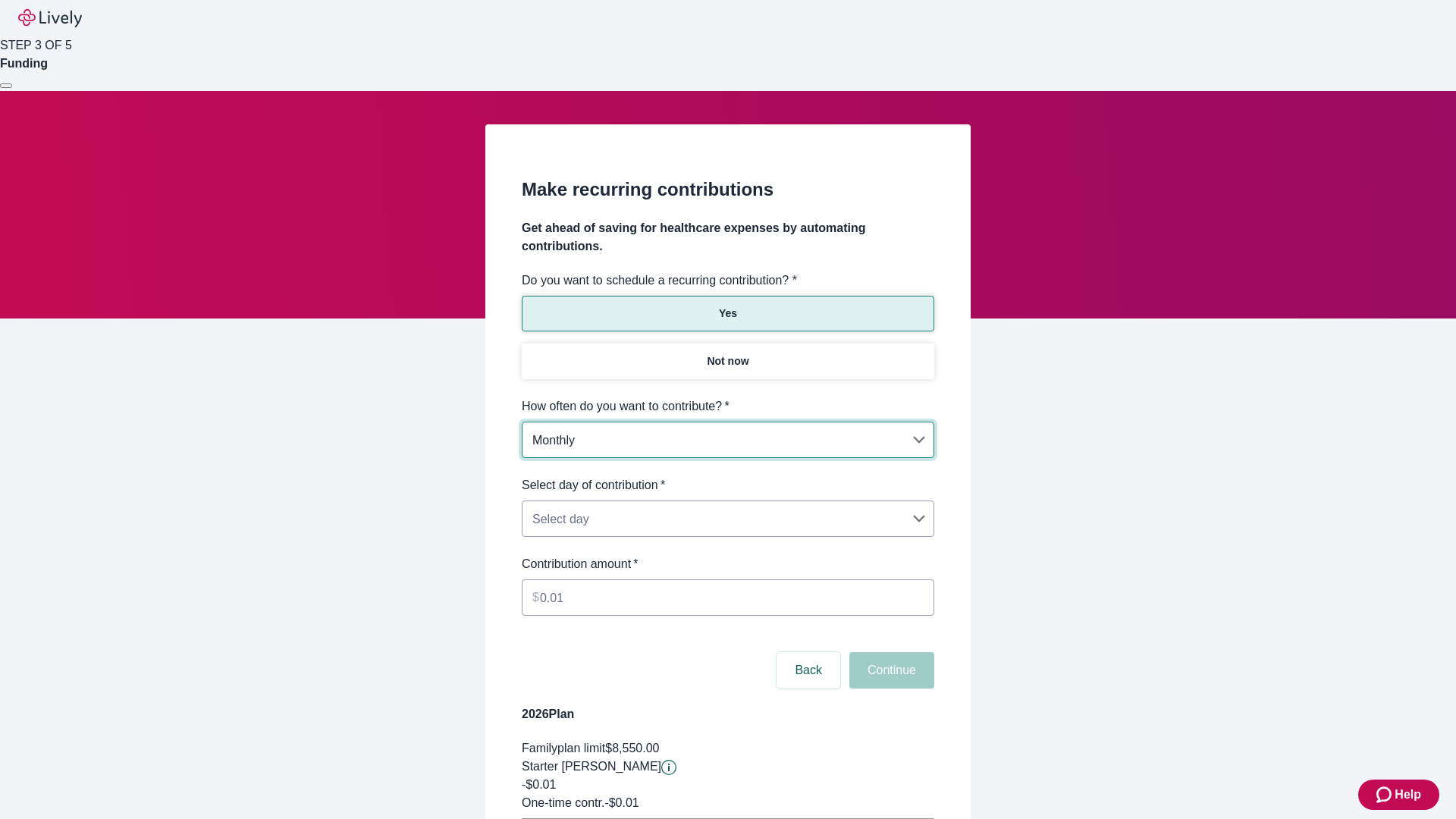  What do you see at coordinates (1407, 795) in the screenshot?
I see `span: Help` at bounding box center [1407, 795].